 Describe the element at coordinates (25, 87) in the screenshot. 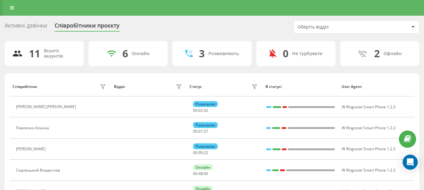

I see `div: Співробітник` at that location.